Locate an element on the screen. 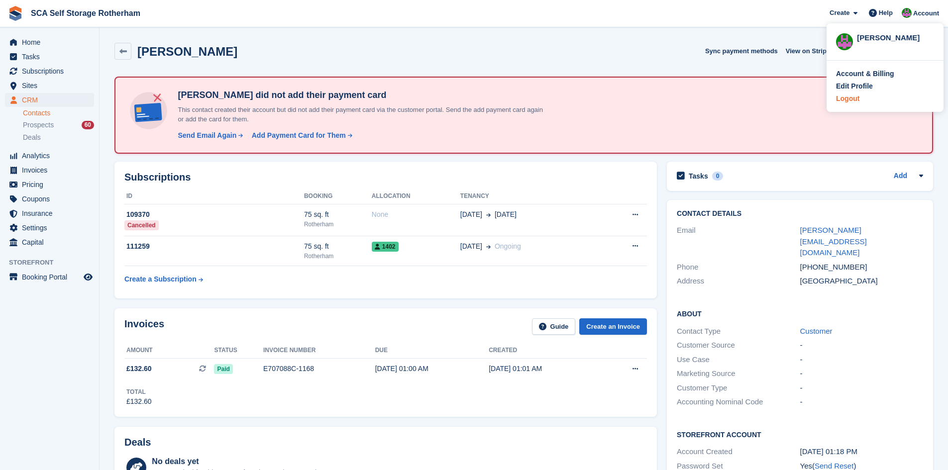 The height and width of the screenshot is (470, 948). div: Cancelled is located at coordinates (141, 225).